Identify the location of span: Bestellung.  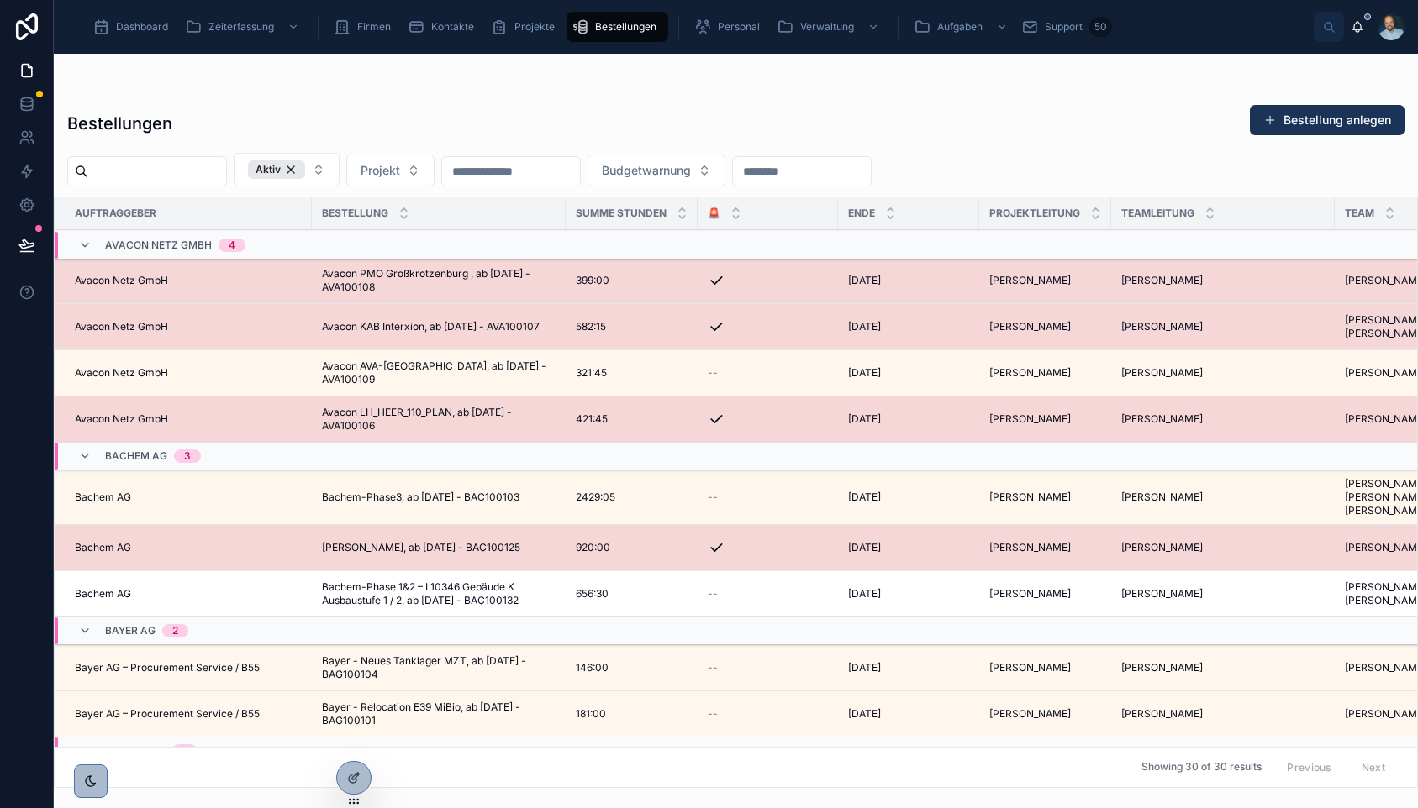
(355, 213).